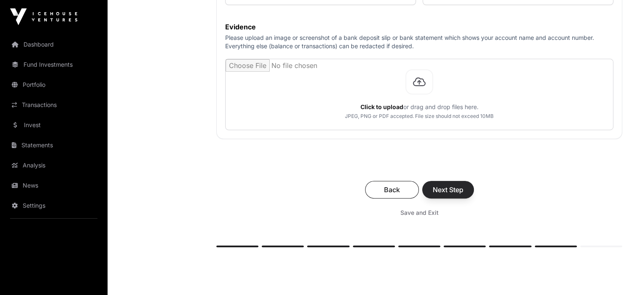  Describe the element at coordinates (54, 85) in the screenshot. I see `a: Portfolio` at that location.